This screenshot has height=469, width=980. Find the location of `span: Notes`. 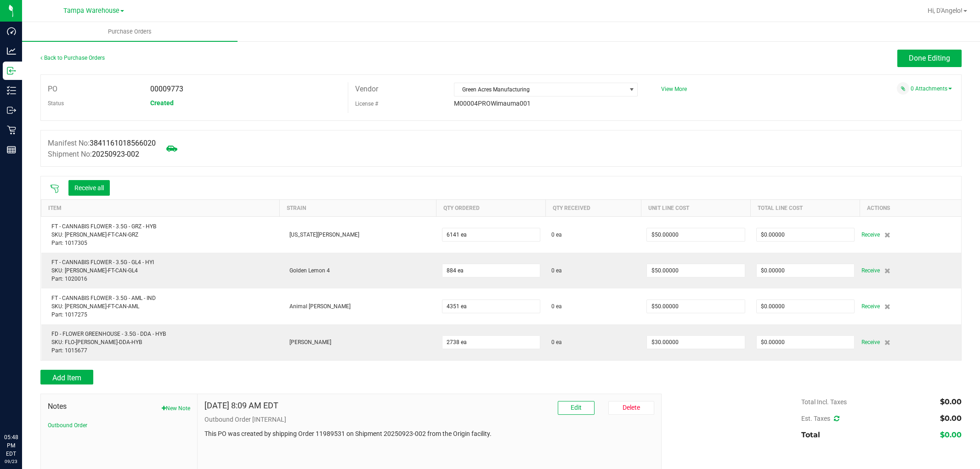

span: Notes is located at coordinates (119, 406).